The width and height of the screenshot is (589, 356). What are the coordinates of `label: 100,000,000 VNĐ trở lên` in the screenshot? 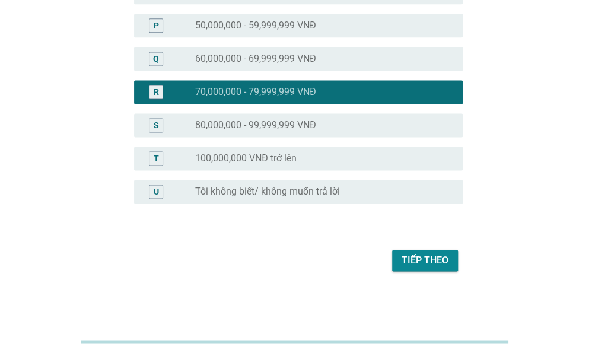 It's located at (246, 158).